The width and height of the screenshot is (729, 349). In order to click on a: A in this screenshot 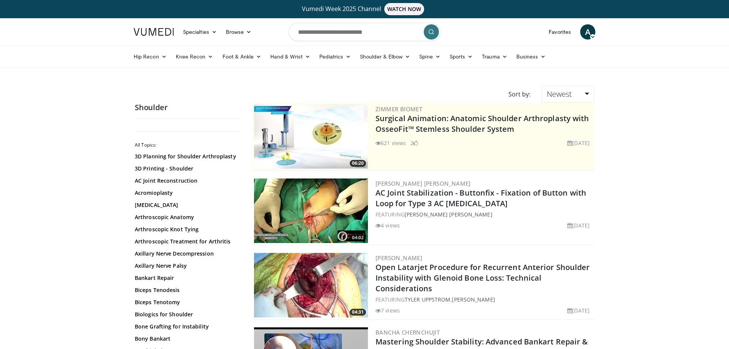, I will do `click(588, 32)`.